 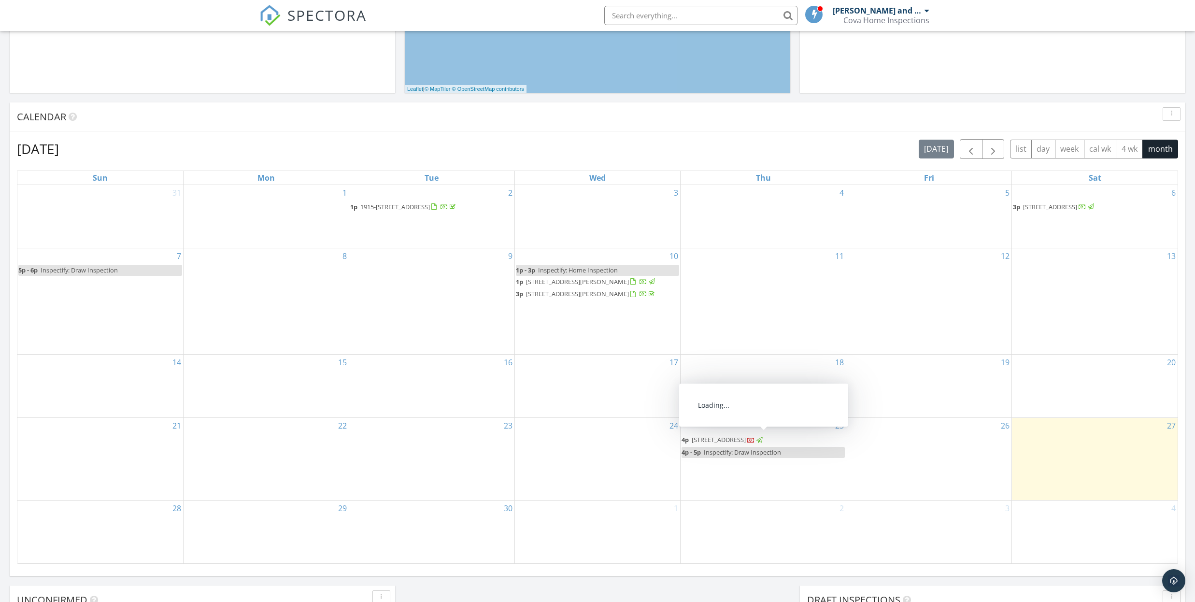 I want to click on a: Go to September 18, 2025, so click(x=839, y=362).